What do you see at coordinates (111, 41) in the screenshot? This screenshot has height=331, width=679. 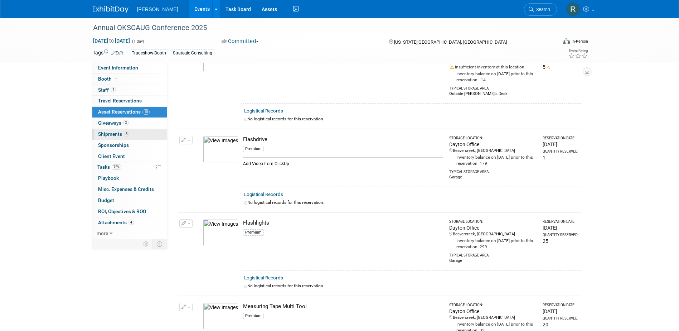 I see `span: to` at bounding box center [111, 41].